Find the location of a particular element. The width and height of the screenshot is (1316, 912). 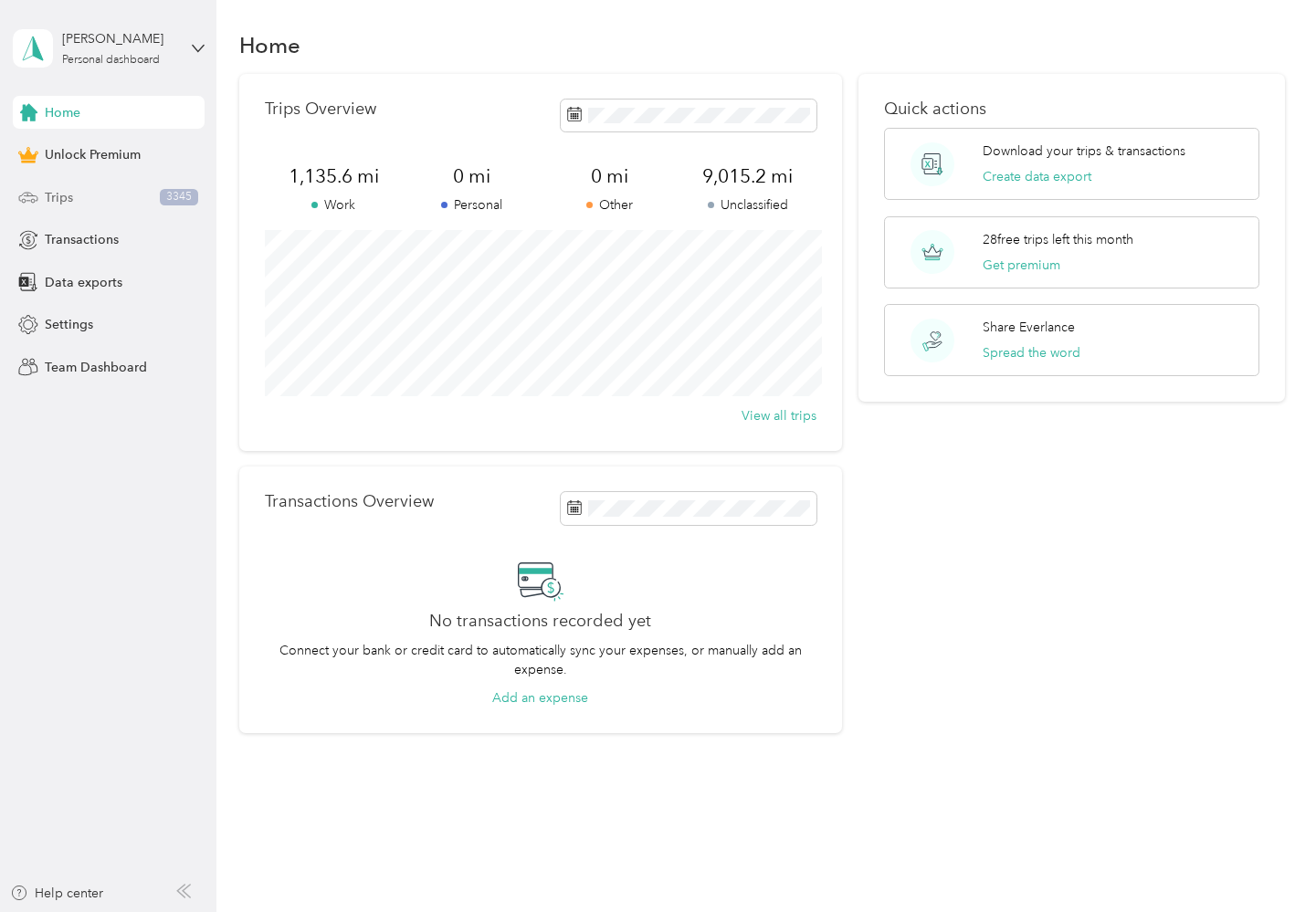

span: Transactions is located at coordinates (81, 239).